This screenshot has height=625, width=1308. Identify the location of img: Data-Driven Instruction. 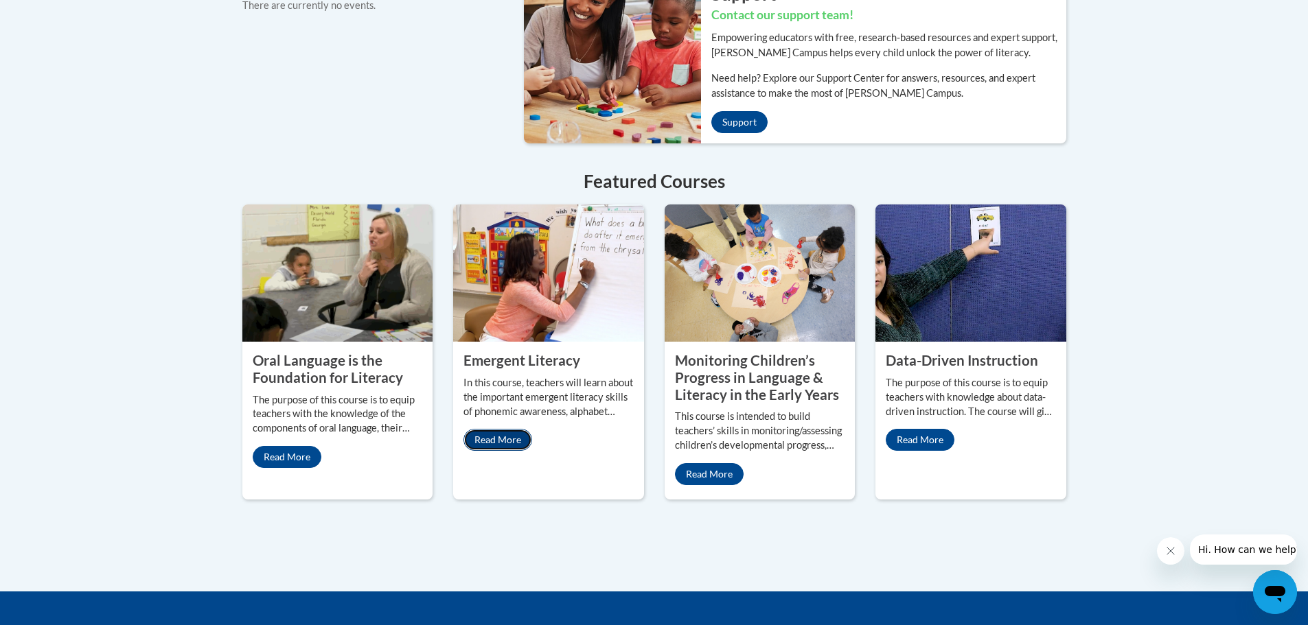
(971, 273).